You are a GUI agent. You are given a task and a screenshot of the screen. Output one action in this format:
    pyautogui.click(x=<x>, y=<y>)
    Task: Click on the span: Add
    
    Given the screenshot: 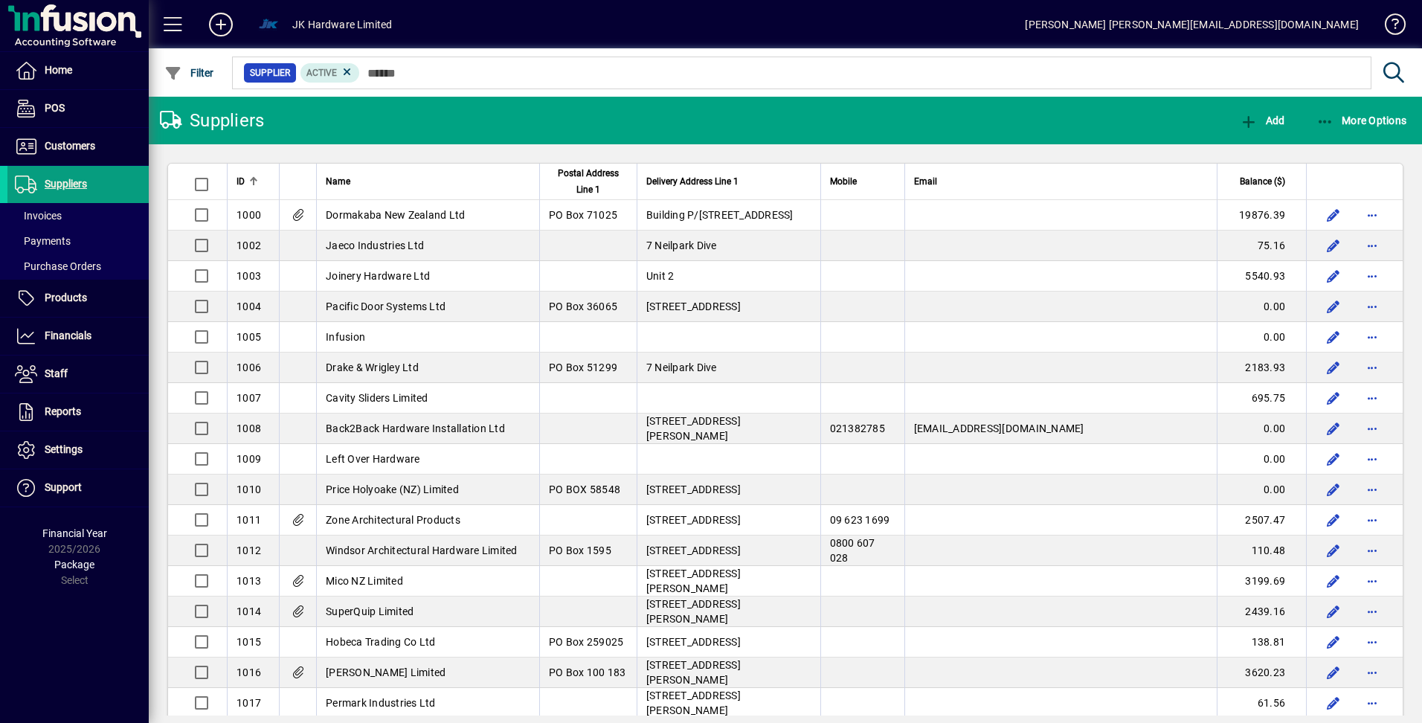 What is the action you would take?
    pyautogui.click(x=1263, y=121)
    